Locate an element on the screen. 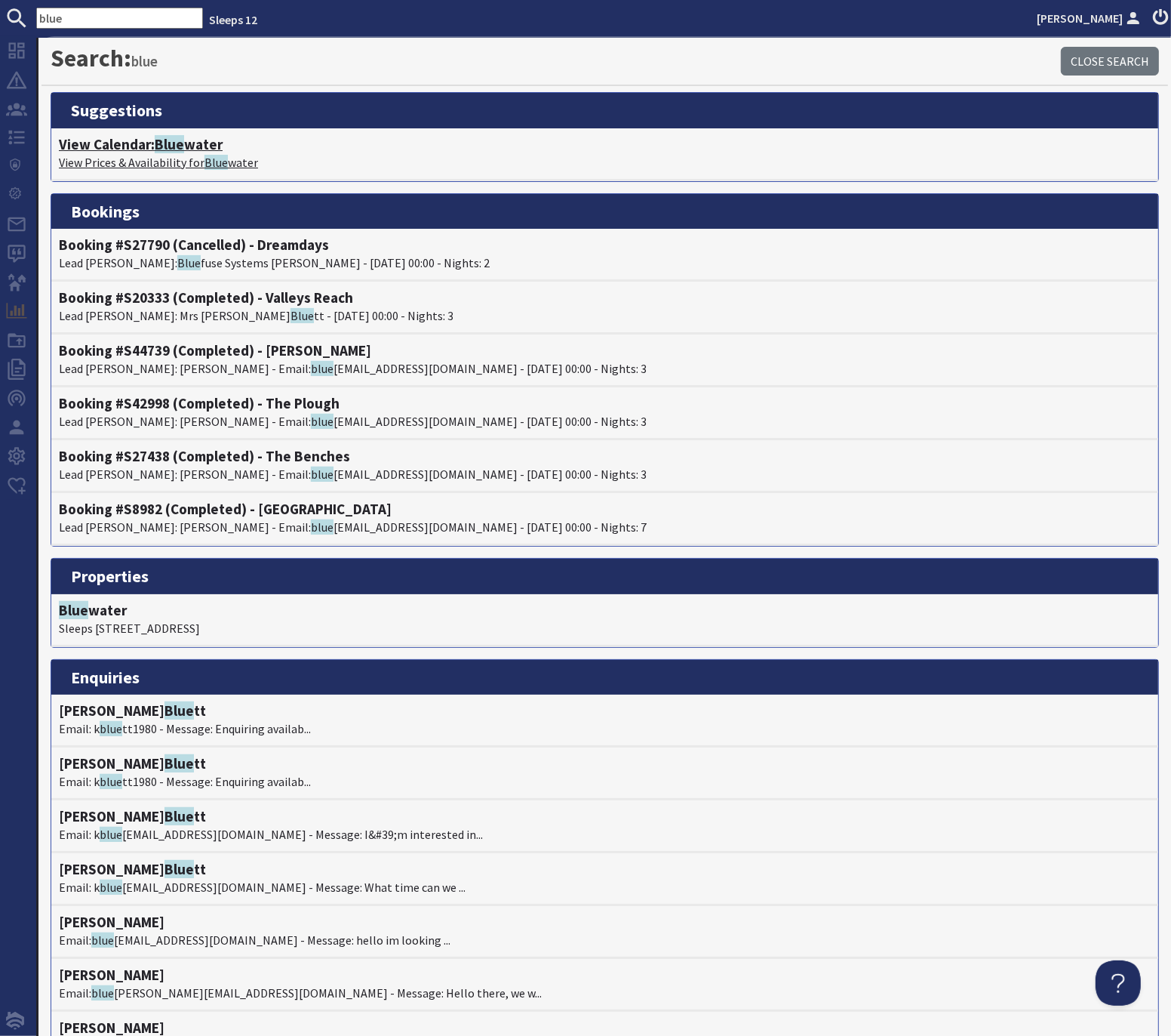 The height and width of the screenshot is (1036, 1171). h3: suggestions is located at coordinates (604, 110).